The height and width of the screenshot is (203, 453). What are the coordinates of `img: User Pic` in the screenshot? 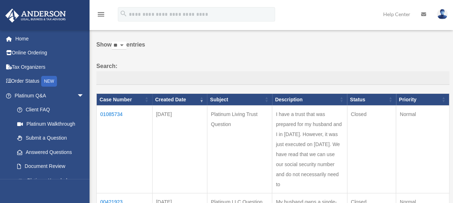 It's located at (443, 14).